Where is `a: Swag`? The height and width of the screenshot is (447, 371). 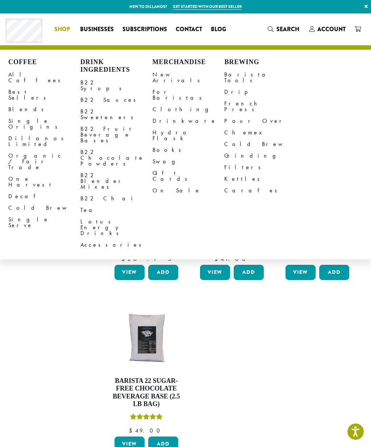 a: Swag is located at coordinates (188, 162).